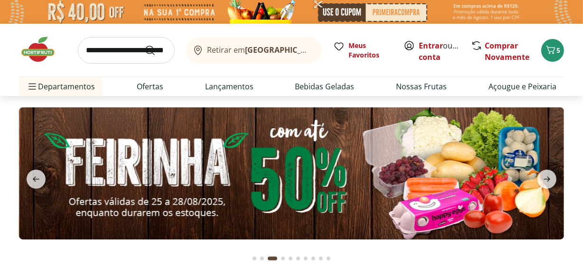 The width and height of the screenshot is (583, 277). What do you see at coordinates (430, 46) in the screenshot?
I see `a: Entrar` at bounding box center [430, 46].